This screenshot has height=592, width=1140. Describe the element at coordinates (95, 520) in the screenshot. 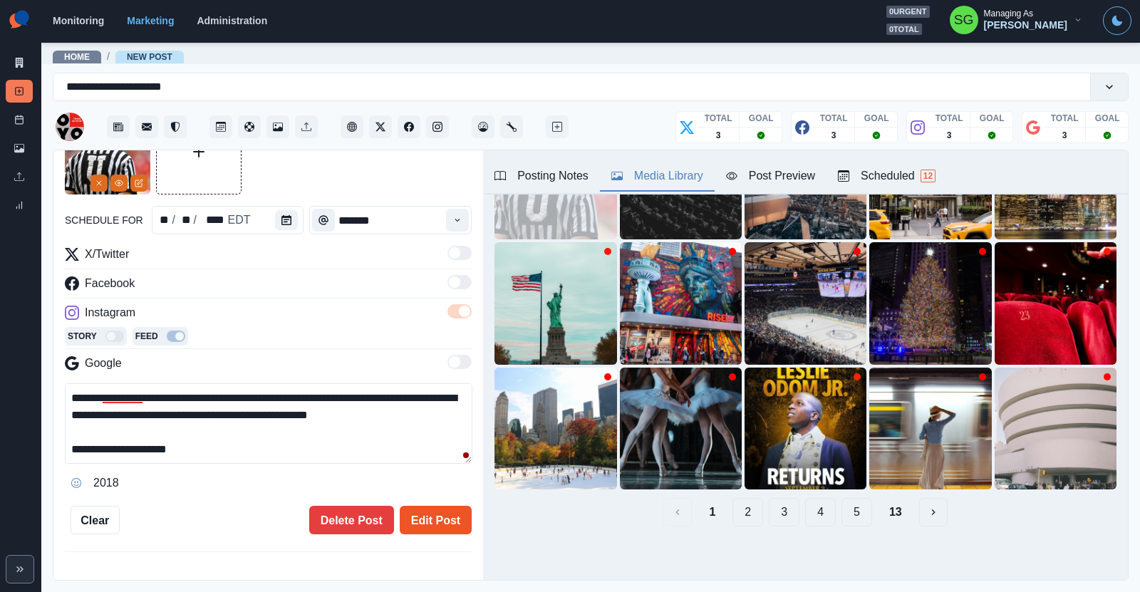

I see `button: Clear` at that location.